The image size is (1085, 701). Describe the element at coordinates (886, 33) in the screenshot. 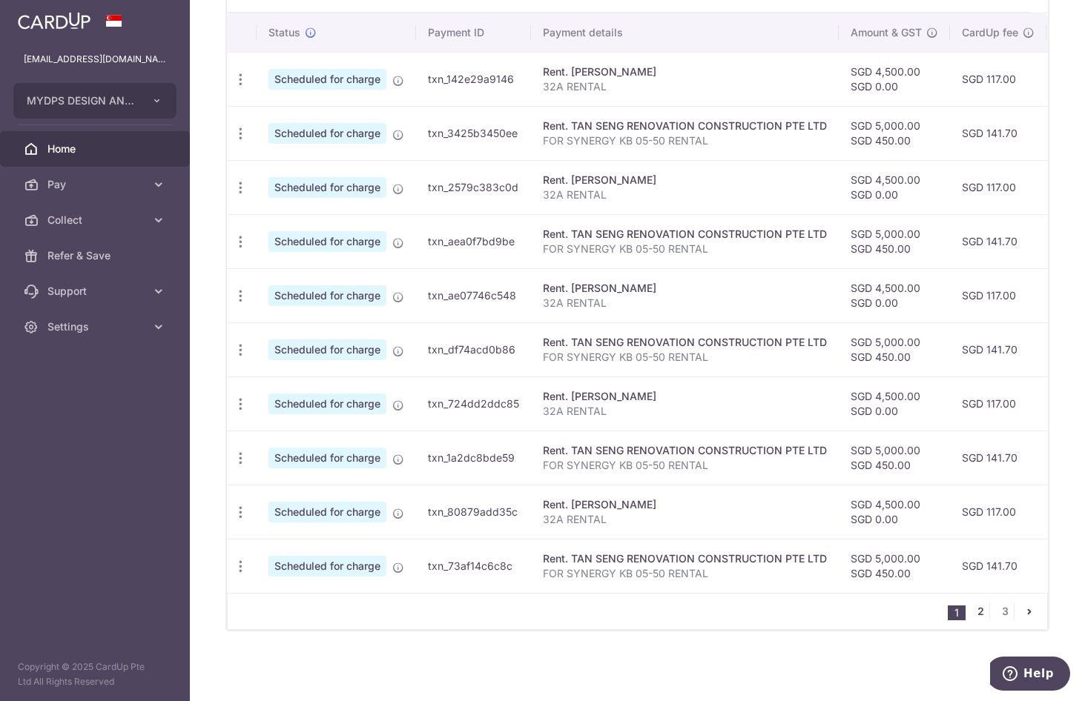

I see `span: Amount & GST` at that location.